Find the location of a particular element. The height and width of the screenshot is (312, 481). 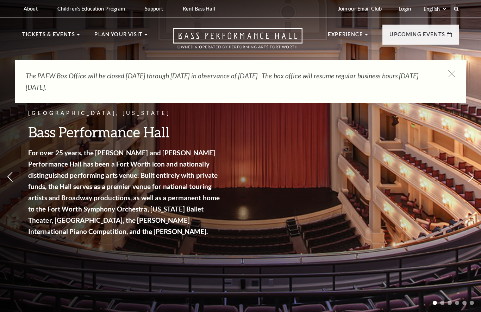

p: Upcoming Events is located at coordinates (417, 37).